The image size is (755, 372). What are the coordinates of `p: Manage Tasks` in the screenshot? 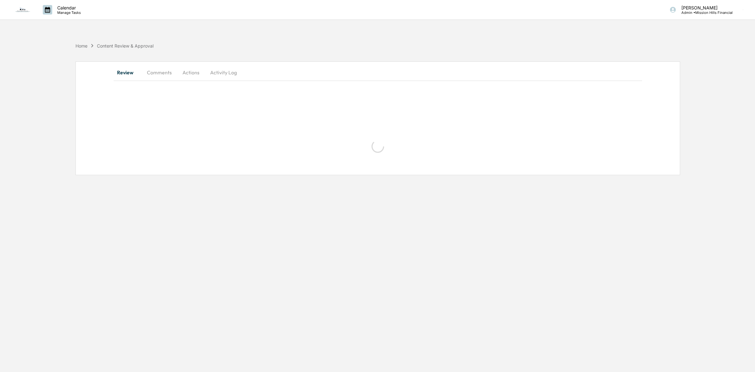 It's located at (68, 13).